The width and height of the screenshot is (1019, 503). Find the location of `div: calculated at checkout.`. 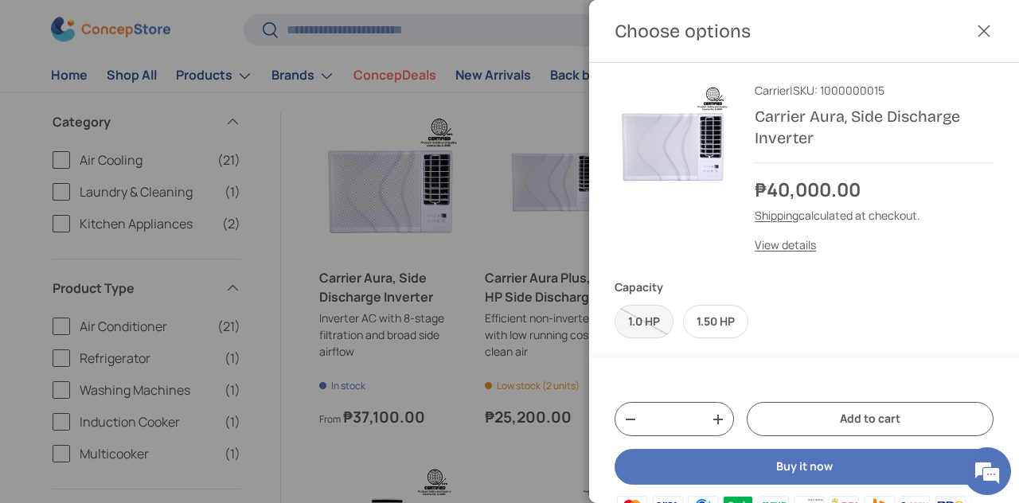

div: calculated at checkout. is located at coordinates (874, 215).